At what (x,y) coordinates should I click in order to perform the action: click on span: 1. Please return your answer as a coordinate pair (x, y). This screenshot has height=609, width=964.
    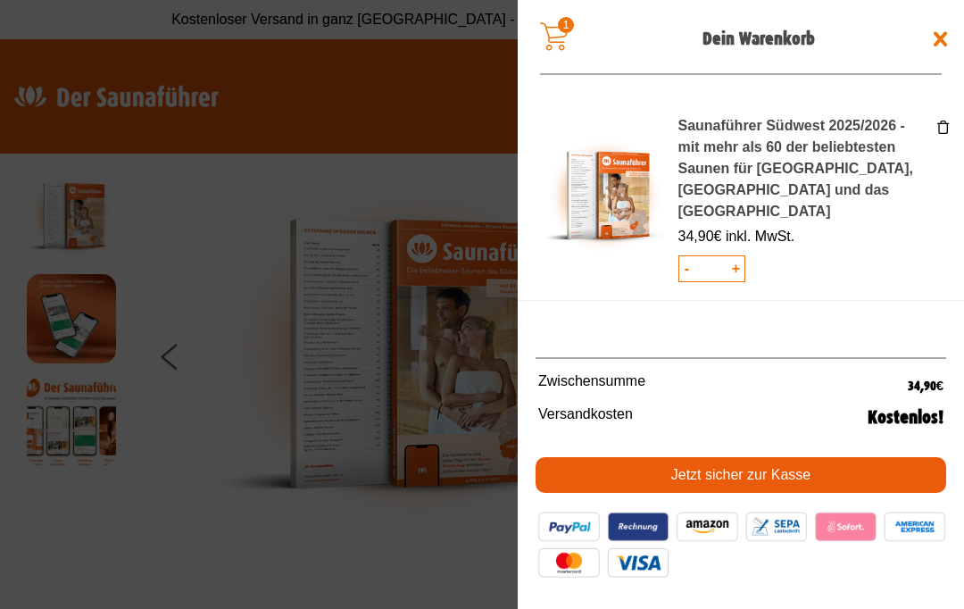
    Looking at the image, I should click on (566, 25).